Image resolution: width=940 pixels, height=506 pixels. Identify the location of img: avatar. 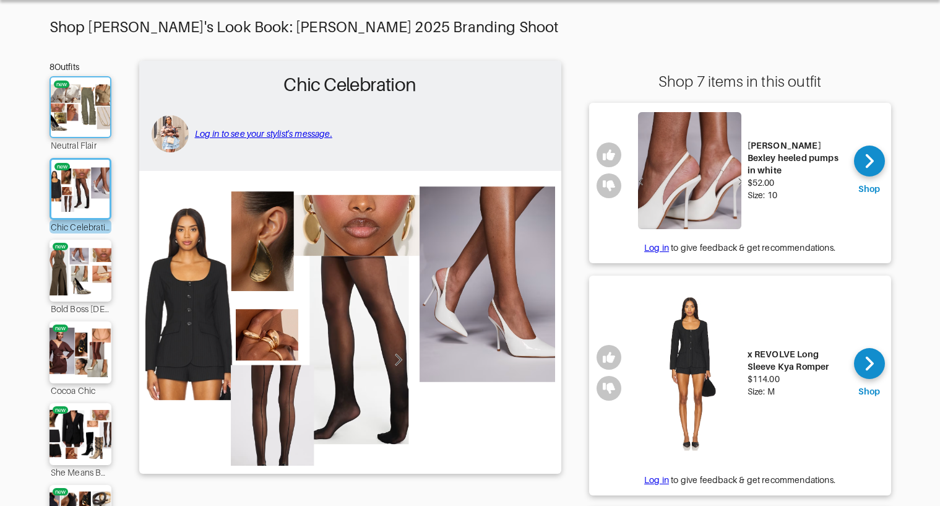
(170, 134).